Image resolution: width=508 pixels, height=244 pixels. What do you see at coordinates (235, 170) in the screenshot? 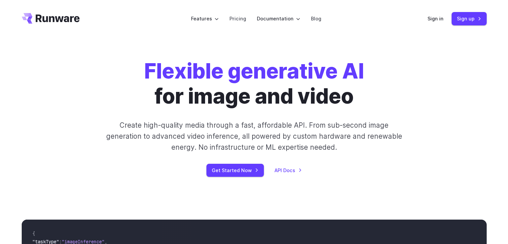
I see `a: Get Started Now` at bounding box center [235, 170].